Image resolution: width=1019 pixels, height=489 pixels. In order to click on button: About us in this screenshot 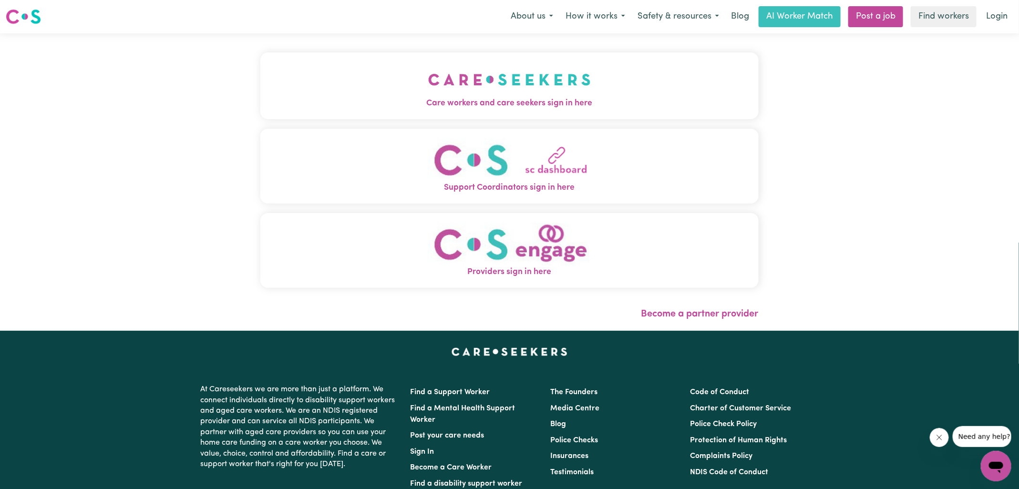, I will do `click(532, 17)`.